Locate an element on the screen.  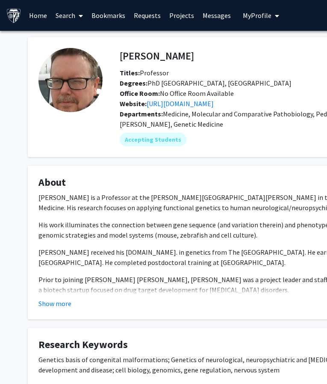
b: Titles: is located at coordinates (130, 73).